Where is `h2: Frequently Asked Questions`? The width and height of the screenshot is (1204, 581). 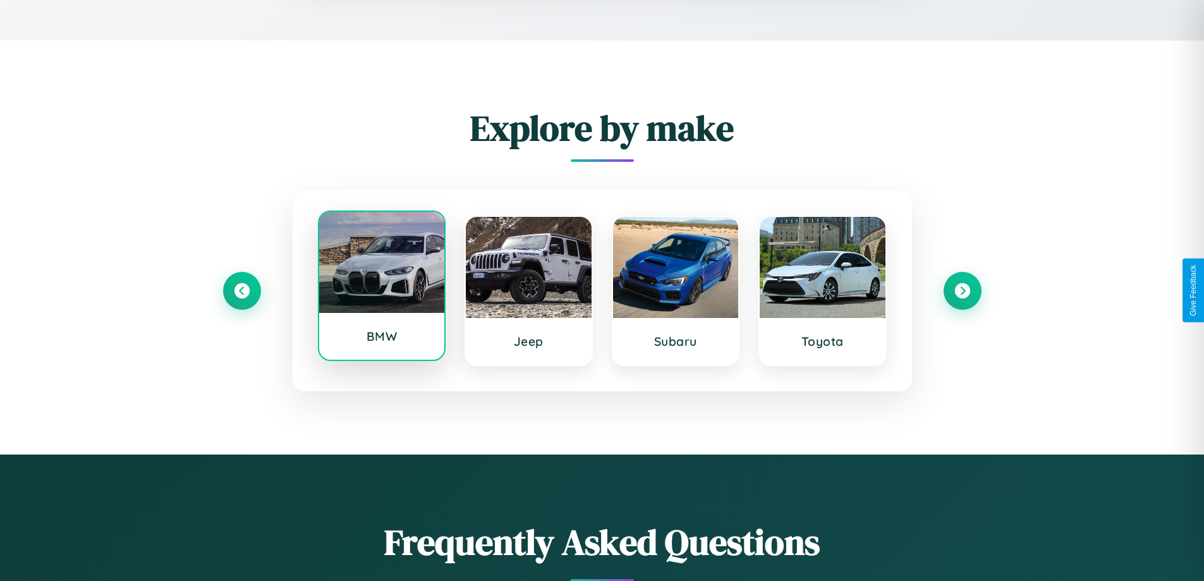
h2: Frequently Asked Questions is located at coordinates (602, 542).